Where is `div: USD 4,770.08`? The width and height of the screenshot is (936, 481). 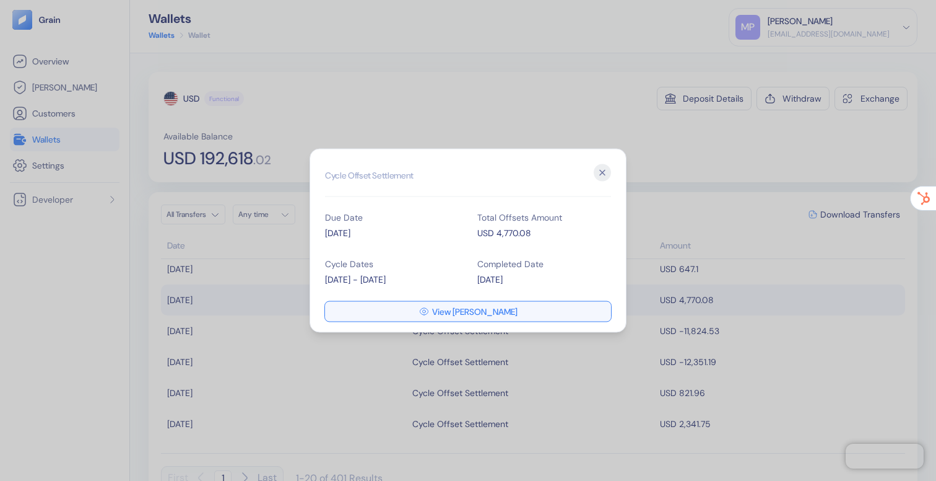 div: USD 4,770.08 is located at coordinates (544, 233).